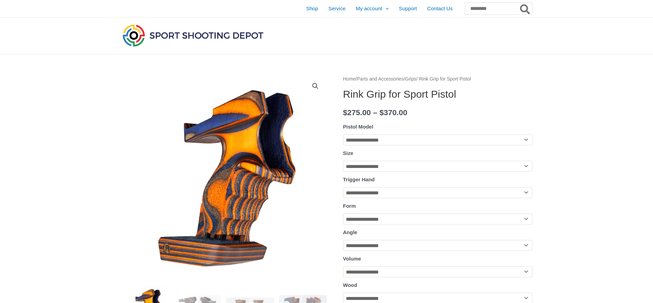 Image resolution: width=653 pixels, height=303 pixels. Describe the element at coordinates (380, 79) in the screenshot. I see `a: Parts and Accessories` at that location.